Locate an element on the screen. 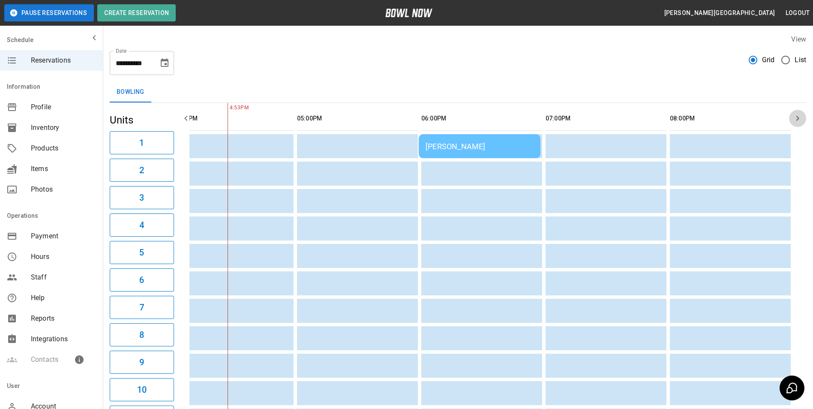  h6: 6 is located at coordinates (141, 280).